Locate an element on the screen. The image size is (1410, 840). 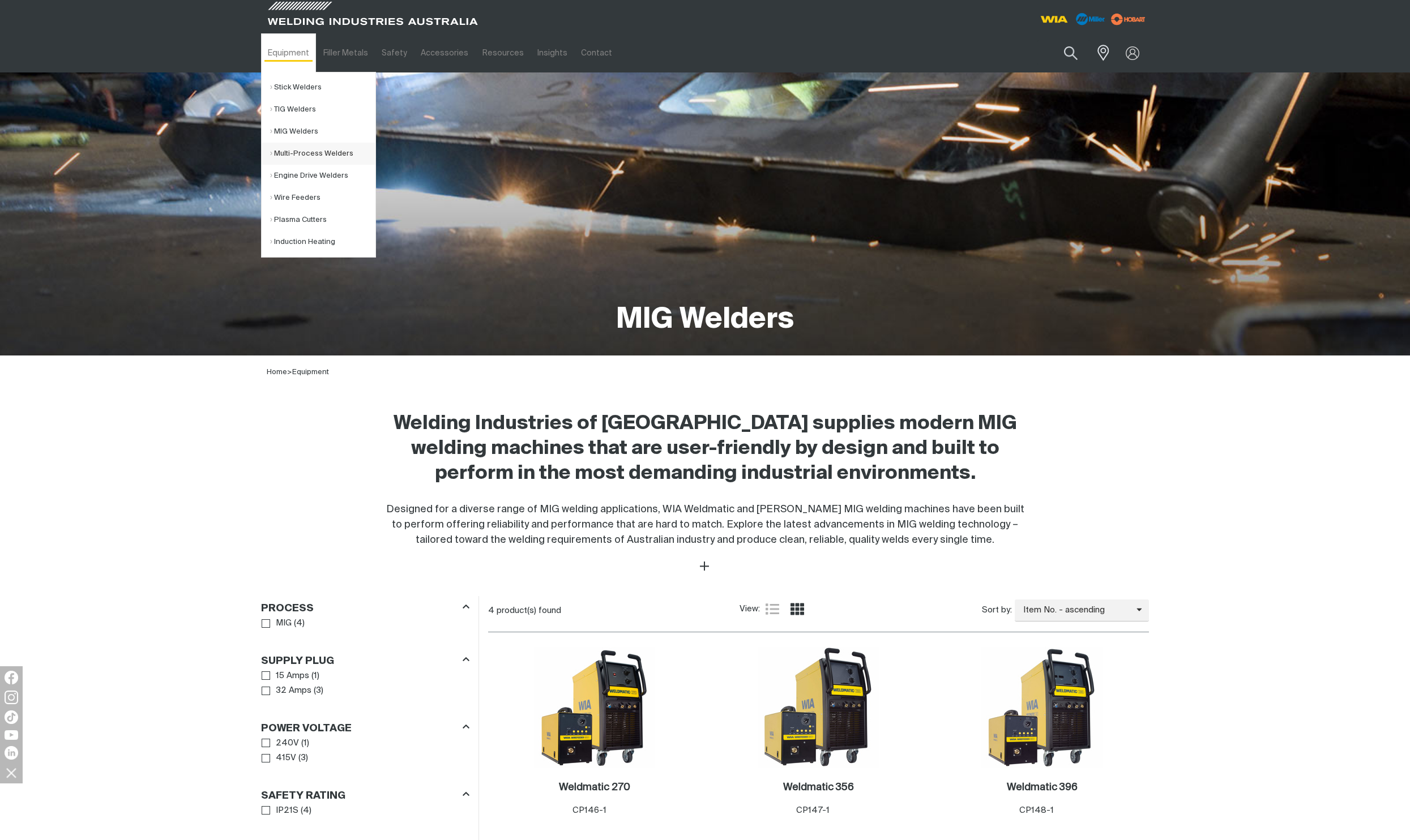
h1: MIG Welders is located at coordinates (705, 320).